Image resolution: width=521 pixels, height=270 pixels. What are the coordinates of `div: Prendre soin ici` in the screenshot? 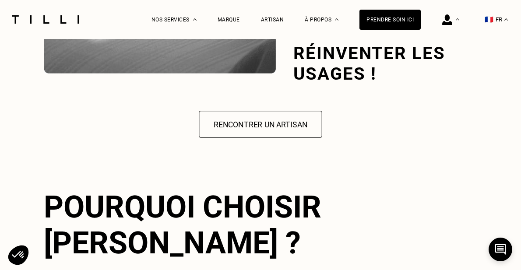 It's located at (390, 20).